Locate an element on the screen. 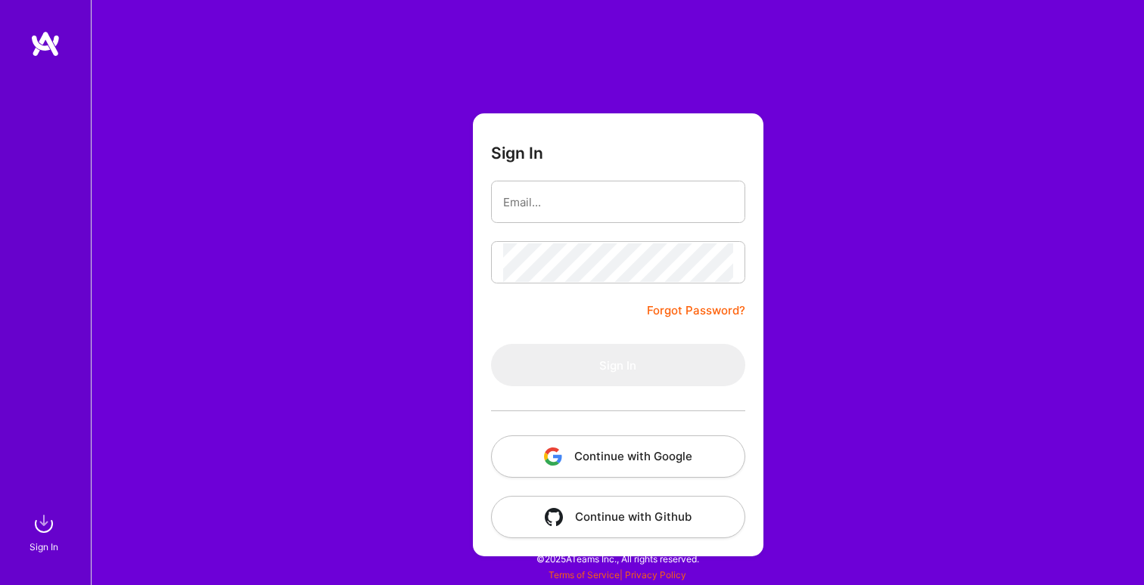  a: Forgot Password? is located at coordinates (696, 311).